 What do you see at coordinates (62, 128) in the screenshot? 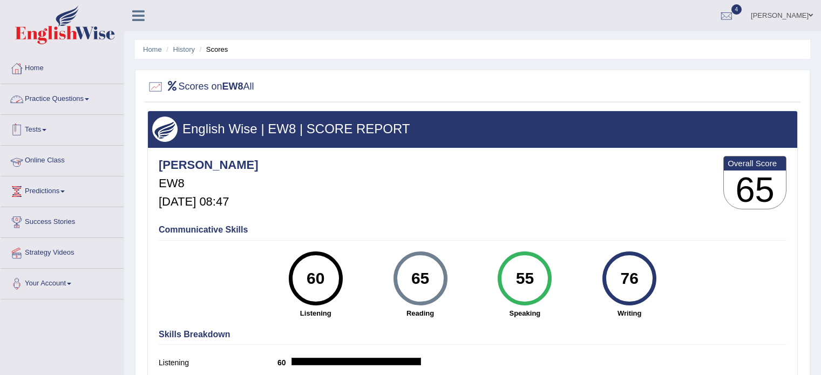
I see `a: Tests` at bounding box center [62, 128].